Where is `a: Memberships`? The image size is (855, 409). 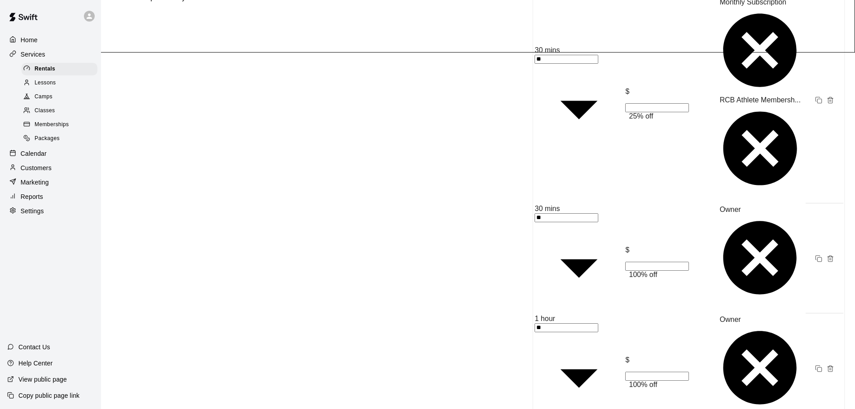 a: Memberships is located at coordinates (61, 125).